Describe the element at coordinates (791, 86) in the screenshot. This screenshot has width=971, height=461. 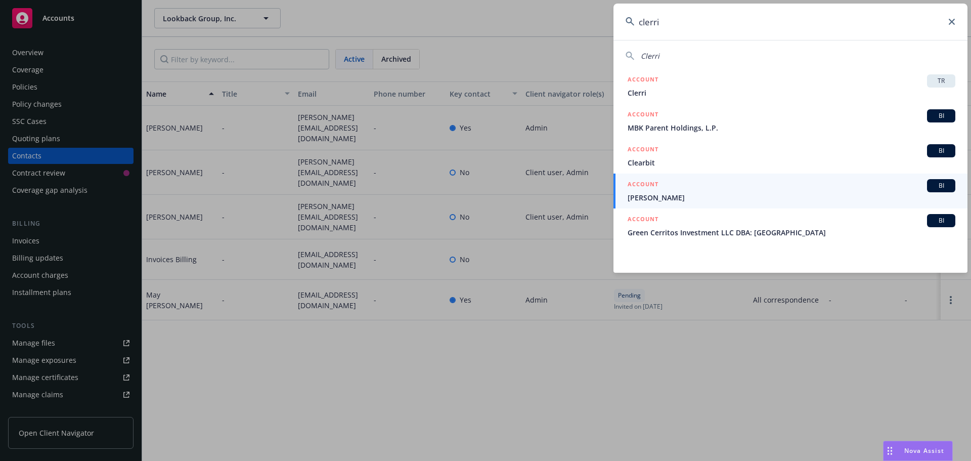
I see `a: ACCOUNTTRClerri` at that location.